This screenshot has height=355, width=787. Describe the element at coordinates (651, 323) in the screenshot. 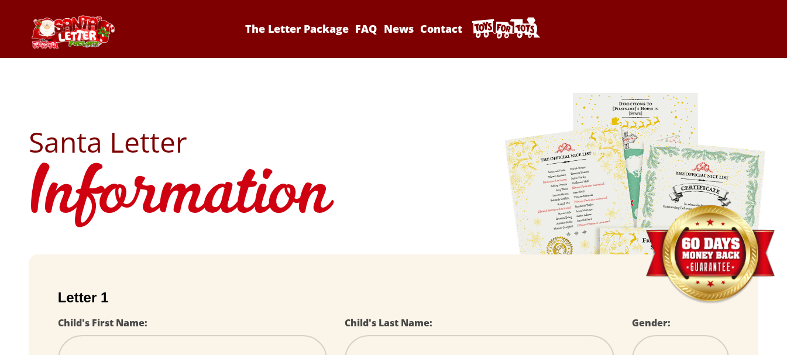

I see `label: Gender:` at that location.